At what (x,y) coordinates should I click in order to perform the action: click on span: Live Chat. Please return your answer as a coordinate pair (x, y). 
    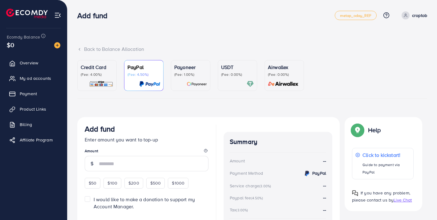
    Looking at the image, I should click on (403, 200).